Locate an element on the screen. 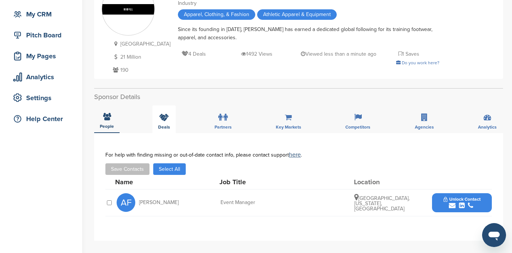  div: Pitch Board is located at coordinates (43, 35).